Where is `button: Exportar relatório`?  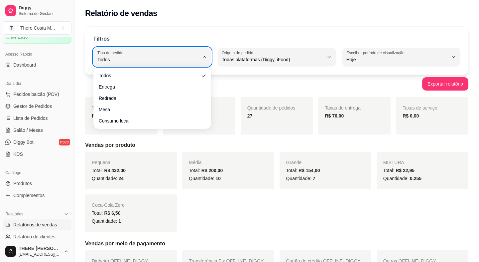
button: Exportar relatório is located at coordinates (445, 84).